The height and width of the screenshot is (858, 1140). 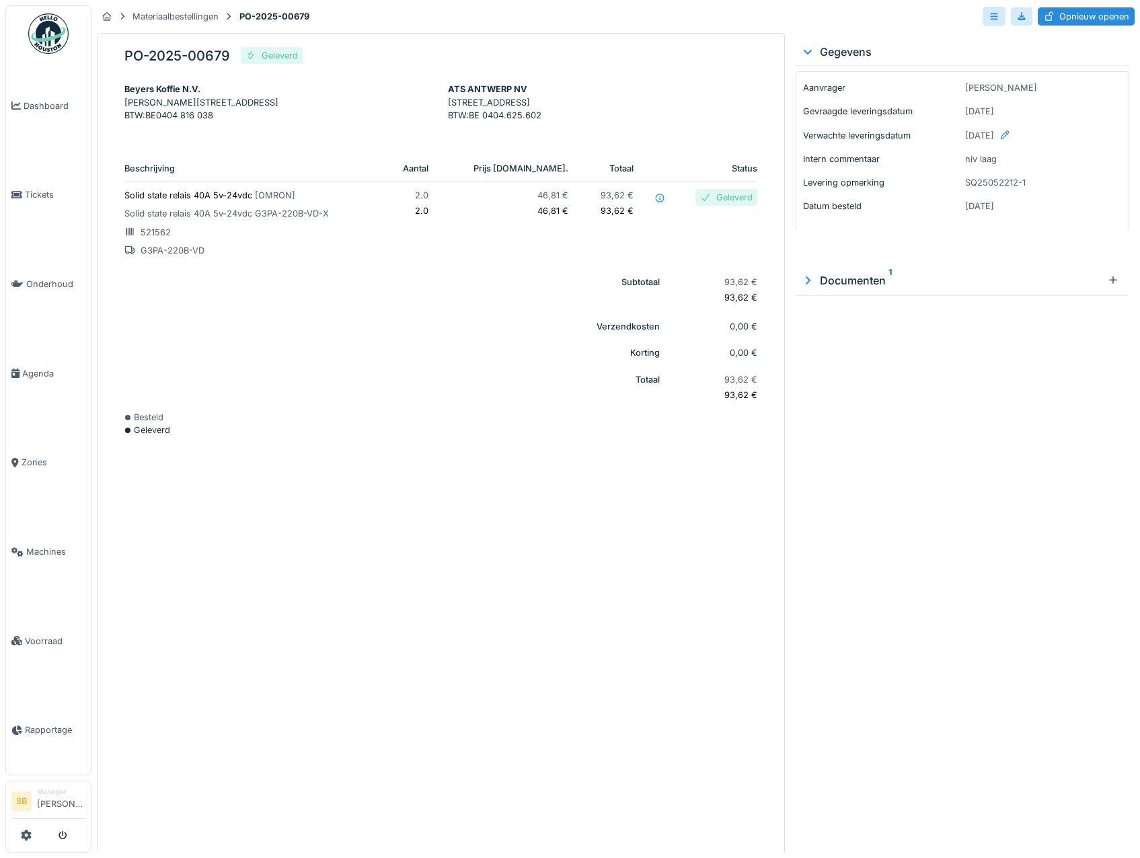 What do you see at coordinates (48, 34) in the screenshot?
I see `img: Badge_color-CXgf-gQk.svg` at bounding box center [48, 34].